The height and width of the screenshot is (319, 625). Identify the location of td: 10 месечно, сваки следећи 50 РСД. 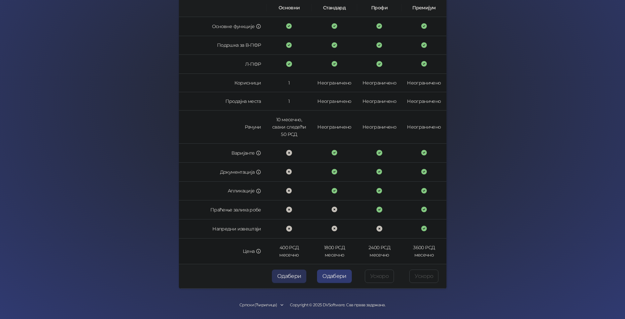
(289, 127).